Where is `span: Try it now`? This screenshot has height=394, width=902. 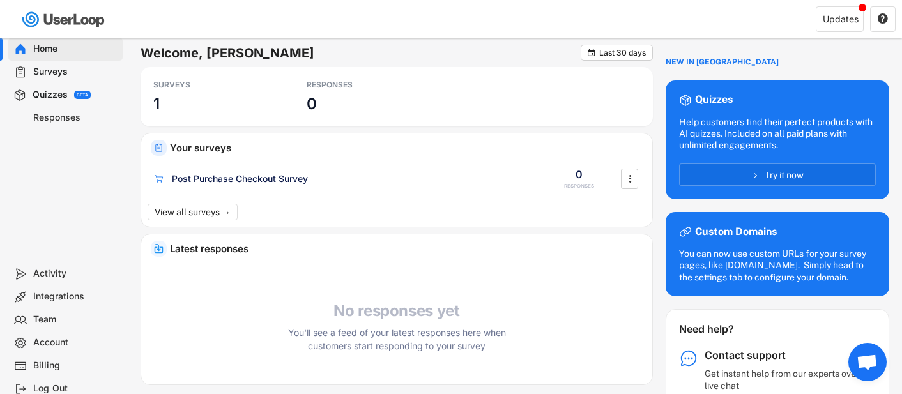
span: Try it now is located at coordinates (784, 175).